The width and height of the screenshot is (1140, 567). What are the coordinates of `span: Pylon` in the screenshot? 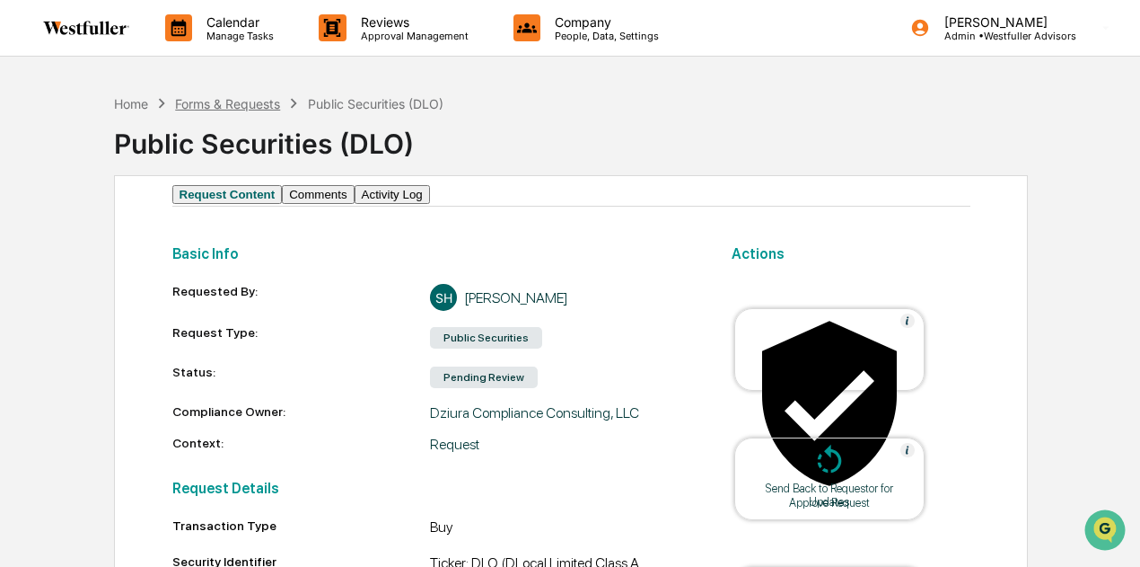 It's located at (198, 440).